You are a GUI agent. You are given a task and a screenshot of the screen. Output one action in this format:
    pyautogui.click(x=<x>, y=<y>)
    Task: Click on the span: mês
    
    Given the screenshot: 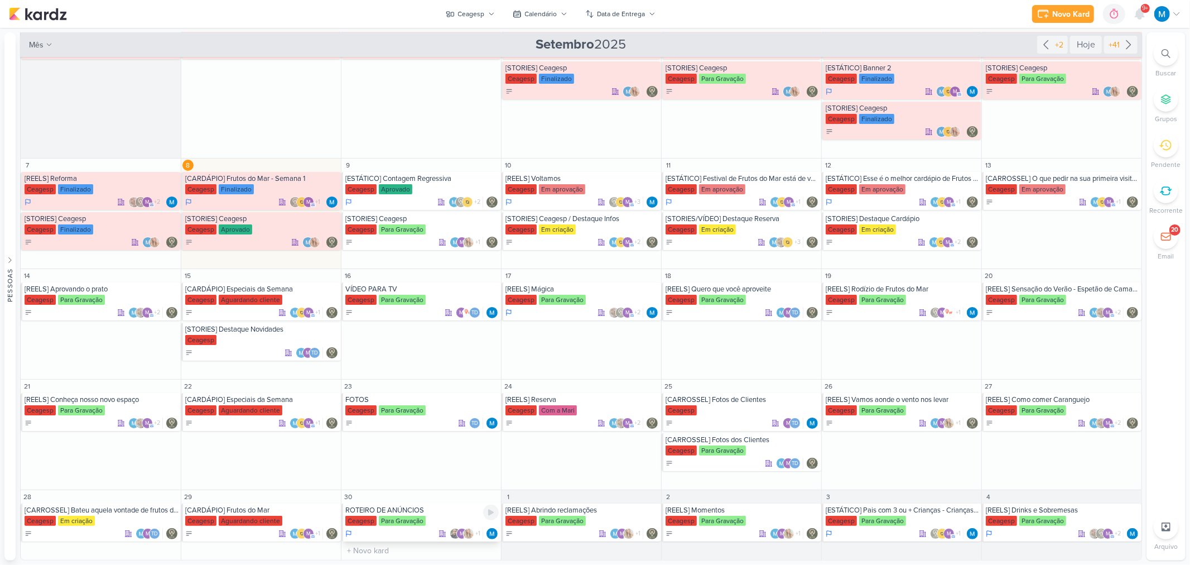 What is the action you would take?
    pyautogui.click(x=36, y=45)
    